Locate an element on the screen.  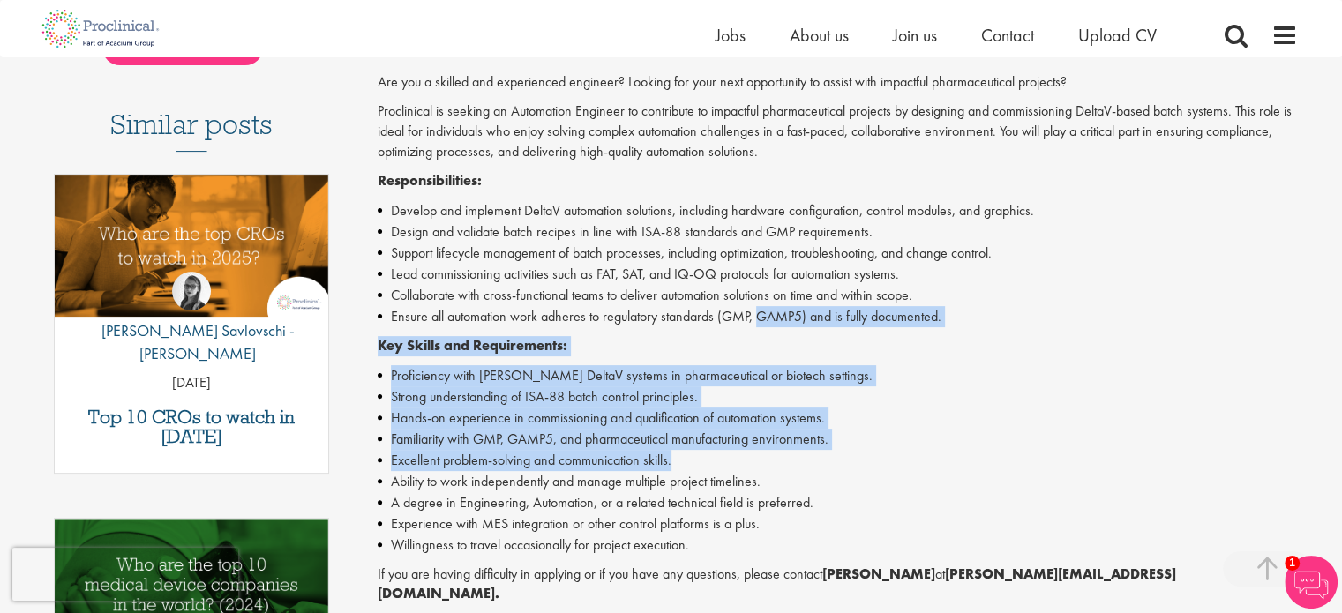
li: Develop and implement DeltaV automation solutions, including hardware configuration, control modu... is located at coordinates (837, 211).